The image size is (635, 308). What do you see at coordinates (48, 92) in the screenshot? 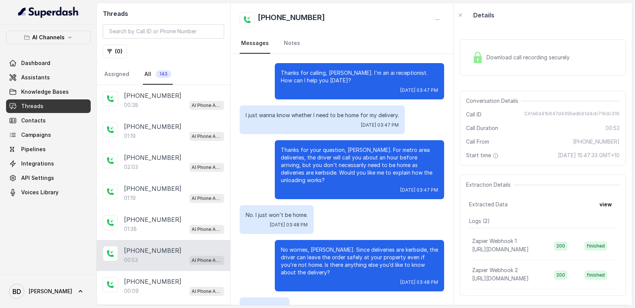
I see `a: Knowledge Bases` at bounding box center [48, 92].